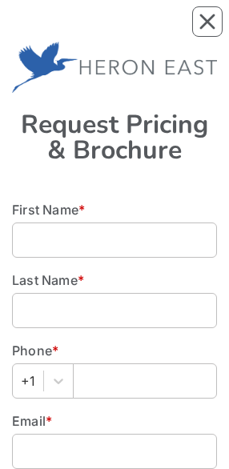 The width and height of the screenshot is (229, 469). Describe the element at coordinates (207, 22) in the screenshot. I see `button: Close` at that location.